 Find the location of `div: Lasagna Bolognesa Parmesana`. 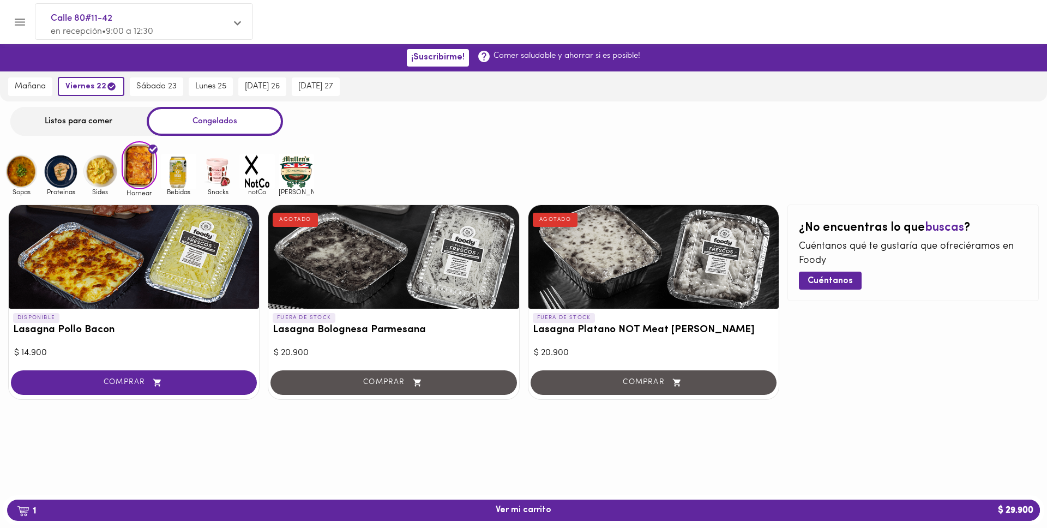

div: Lasagna Bolognesa Parmesana is located at coordinates (393, 257).